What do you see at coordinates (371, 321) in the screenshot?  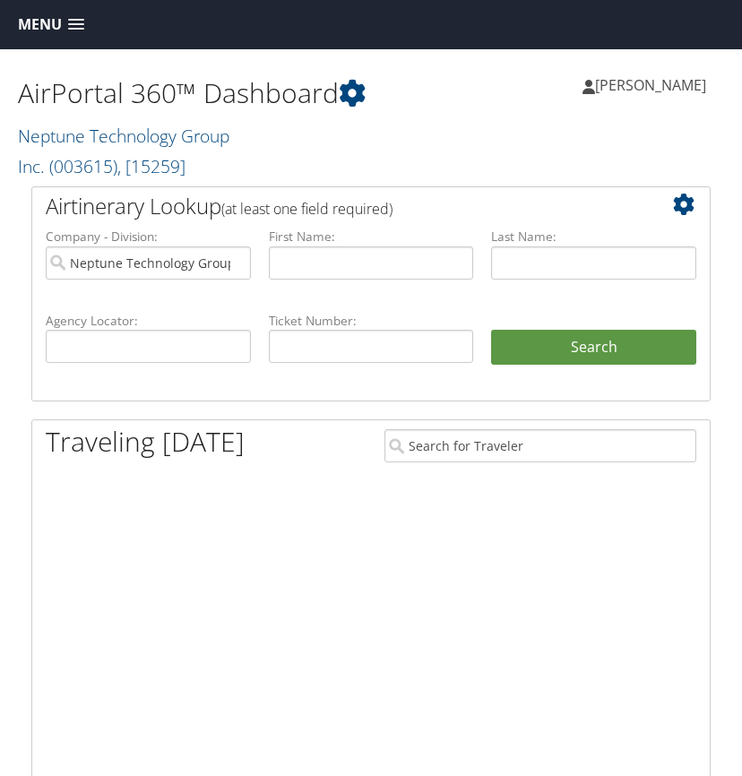 I see `label: Ticket Number:` at bounding box center [371, 321].